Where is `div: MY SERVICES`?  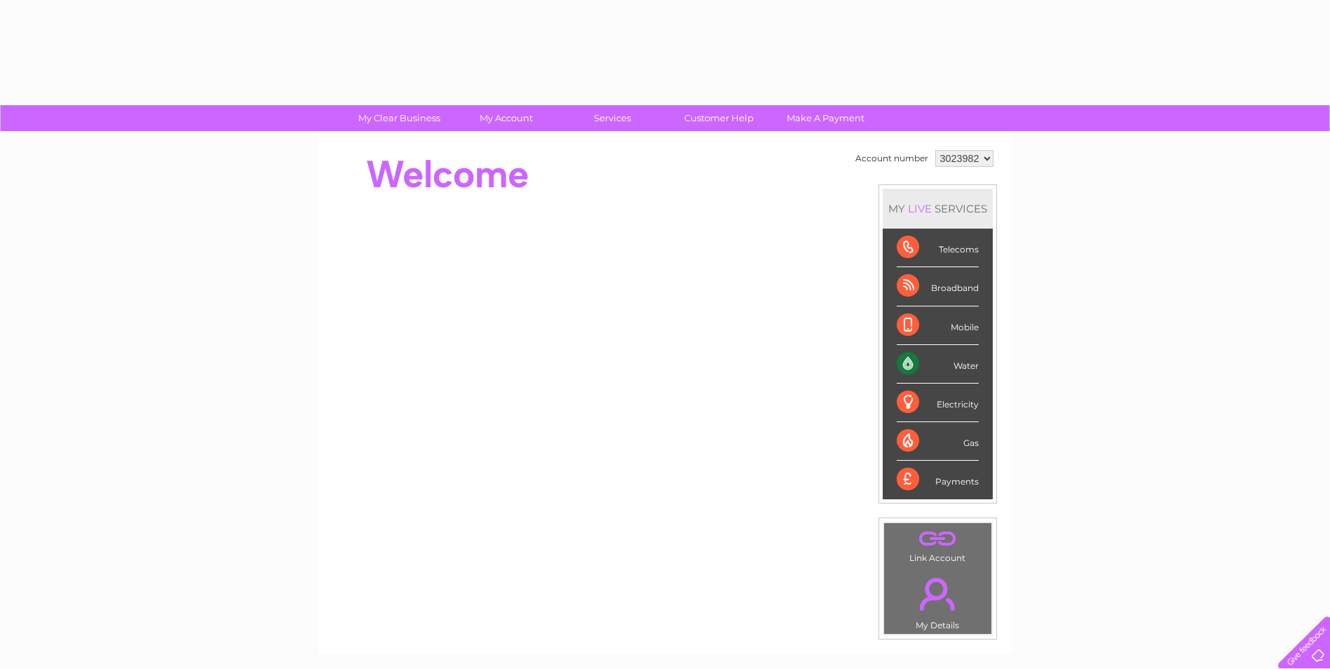
div: MY SERVICES is located at coordinates (937, 208).